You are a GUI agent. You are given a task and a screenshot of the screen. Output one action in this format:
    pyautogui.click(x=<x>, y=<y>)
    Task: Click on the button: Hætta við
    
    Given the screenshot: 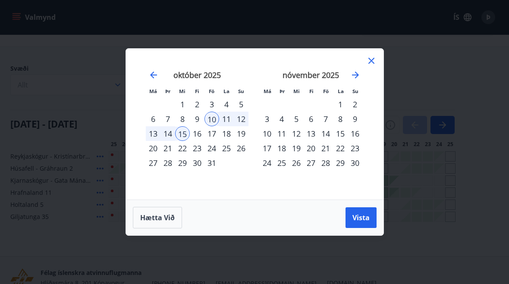 What is the action you would take?
    pyautogui.click(x=157, y=218)
    